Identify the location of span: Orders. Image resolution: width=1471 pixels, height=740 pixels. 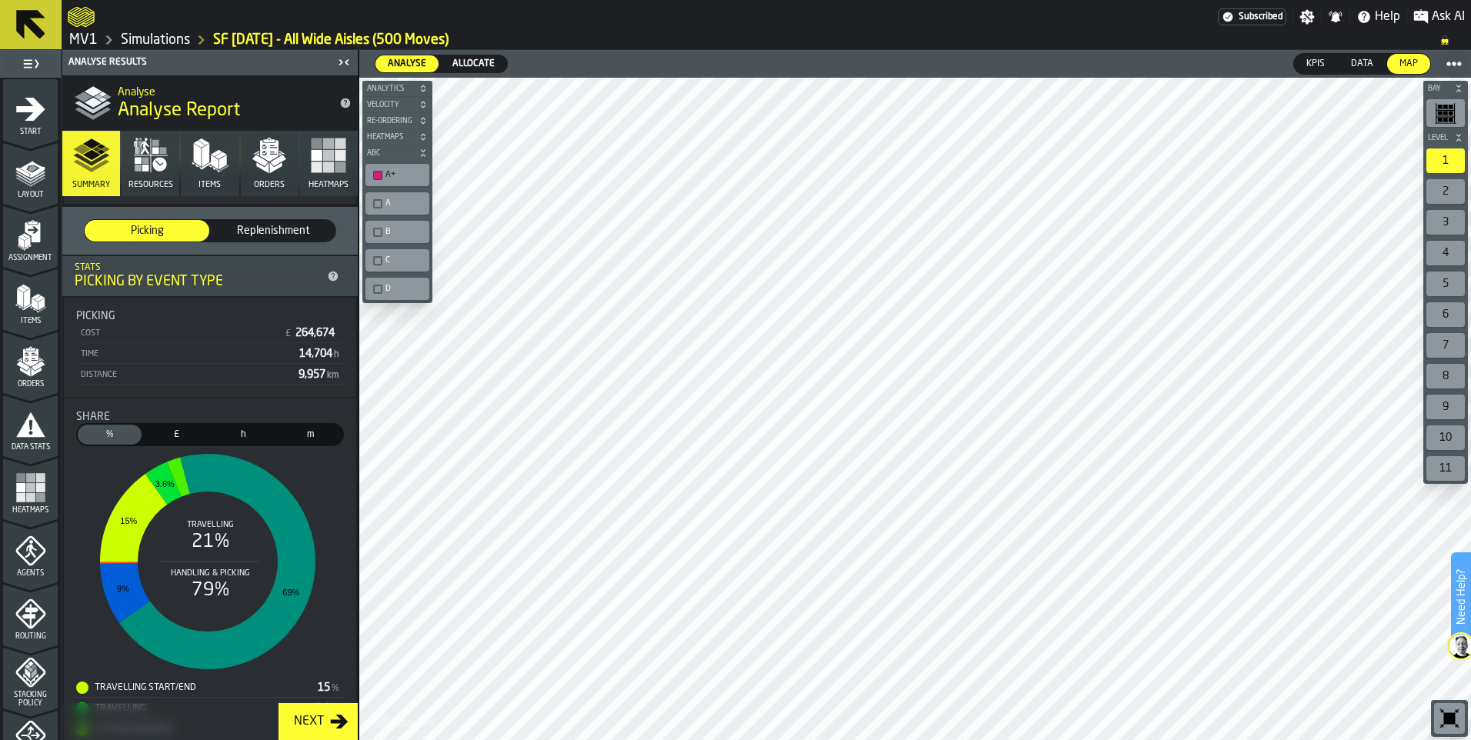
(269, 185).